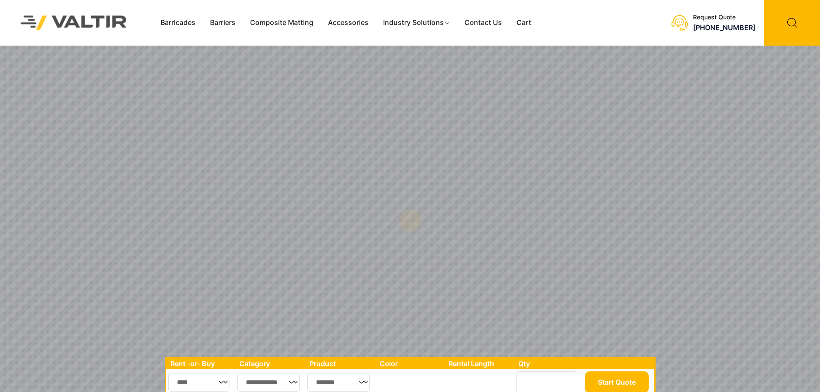 The height and width of the screenshot is (392, 820). I want to click on a: Barricades, so click(178, 23).